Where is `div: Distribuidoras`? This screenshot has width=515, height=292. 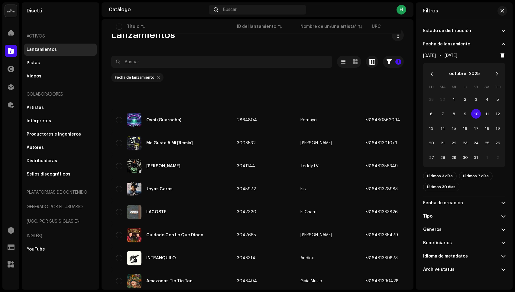 div: Distribuidoras is located at coordinates (42, 161).